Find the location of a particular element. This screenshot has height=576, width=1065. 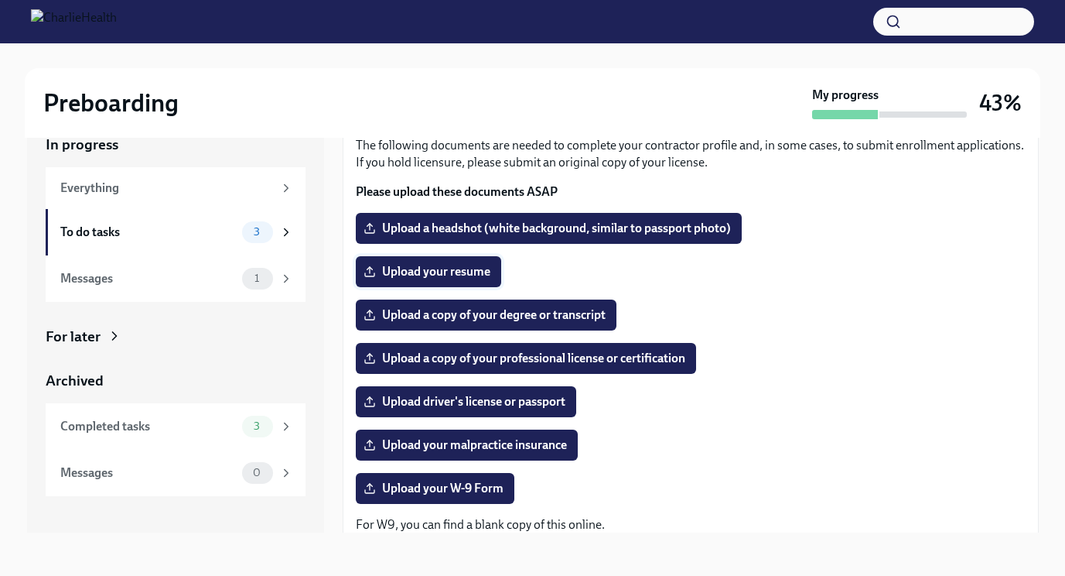

strong: My progress is located at coordinates (846, 95).